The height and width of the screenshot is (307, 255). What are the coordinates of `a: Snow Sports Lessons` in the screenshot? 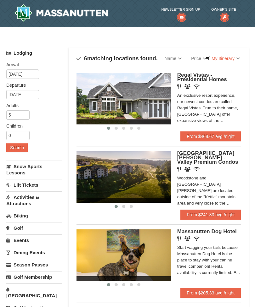 It's located at (34, 170).